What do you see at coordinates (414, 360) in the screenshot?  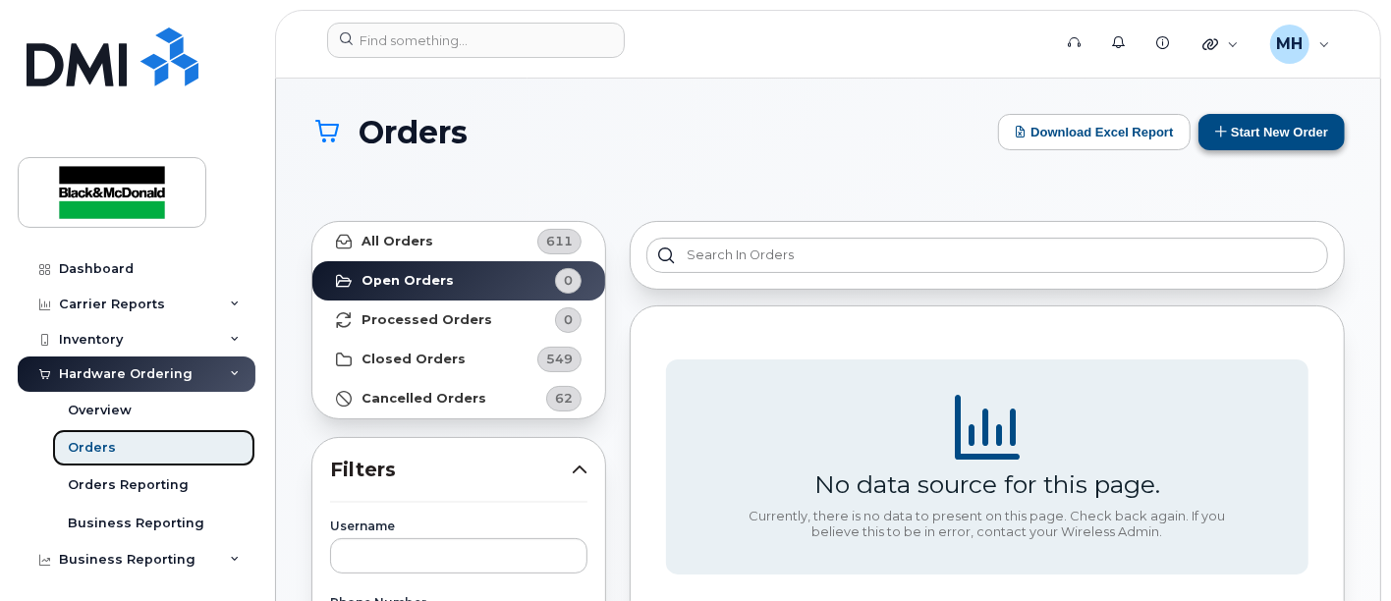 I see `strong: Closed Orders` at bounding box center [414, 360].